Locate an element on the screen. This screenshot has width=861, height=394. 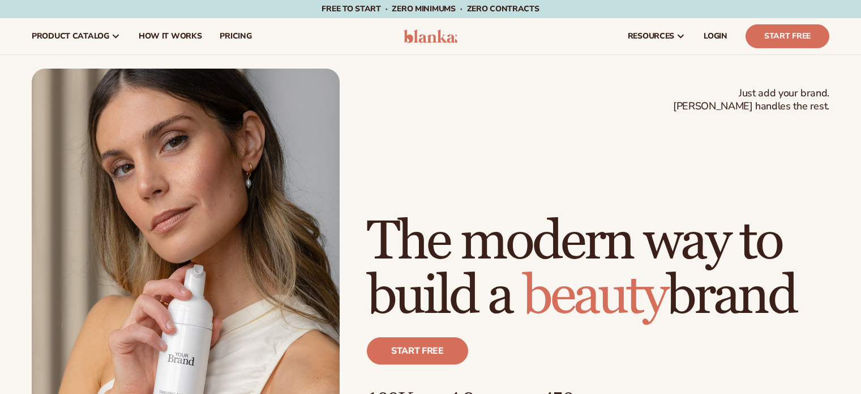
img: logo is located at coordinates (430, 36).